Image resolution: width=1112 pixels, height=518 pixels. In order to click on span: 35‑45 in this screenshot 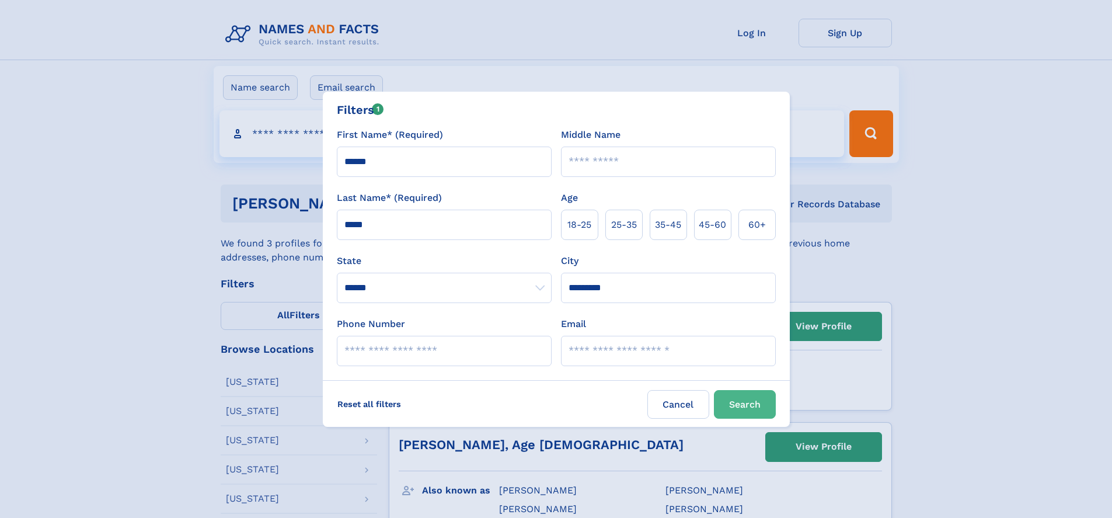, I will do `click(668, 225)`.